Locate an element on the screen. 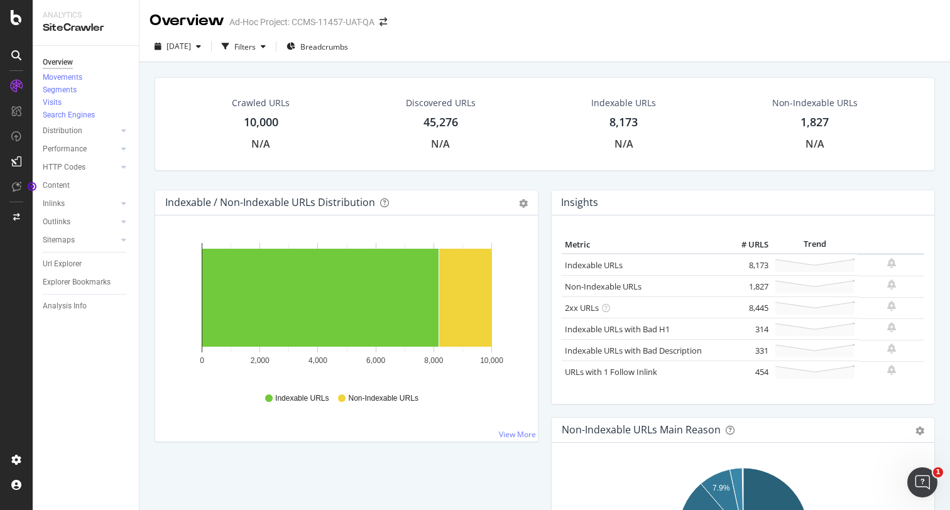 Image resolution: width=950 pixels, height=510 pixels. a: Inlinks is located at coordinates (80, 204).